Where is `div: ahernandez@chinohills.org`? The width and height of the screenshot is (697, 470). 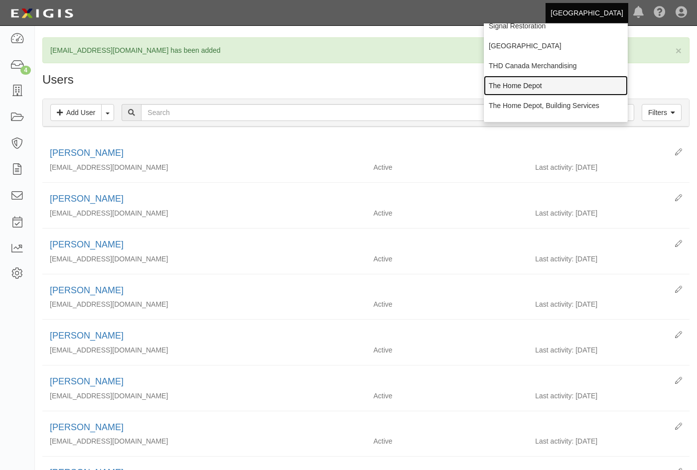
div: ahernandez@chinohills.org is located at coordinates (204, 167).